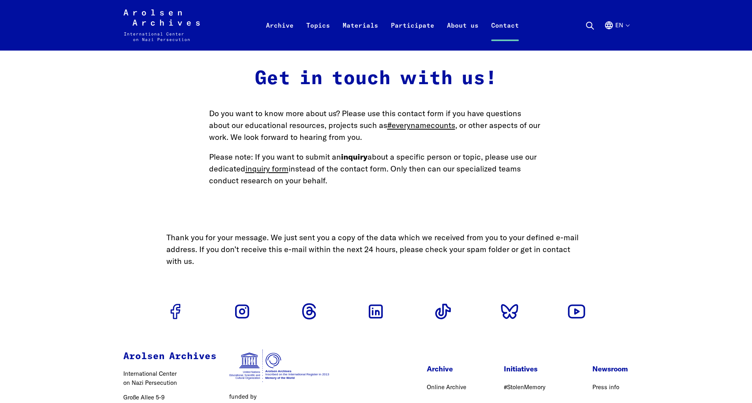 Image resolution: width=752 pixels, height=403 pixels. Describe the element at coordinates (376, 311) in the screenshot. I see `a: Go to Linkedin profile` at that location.